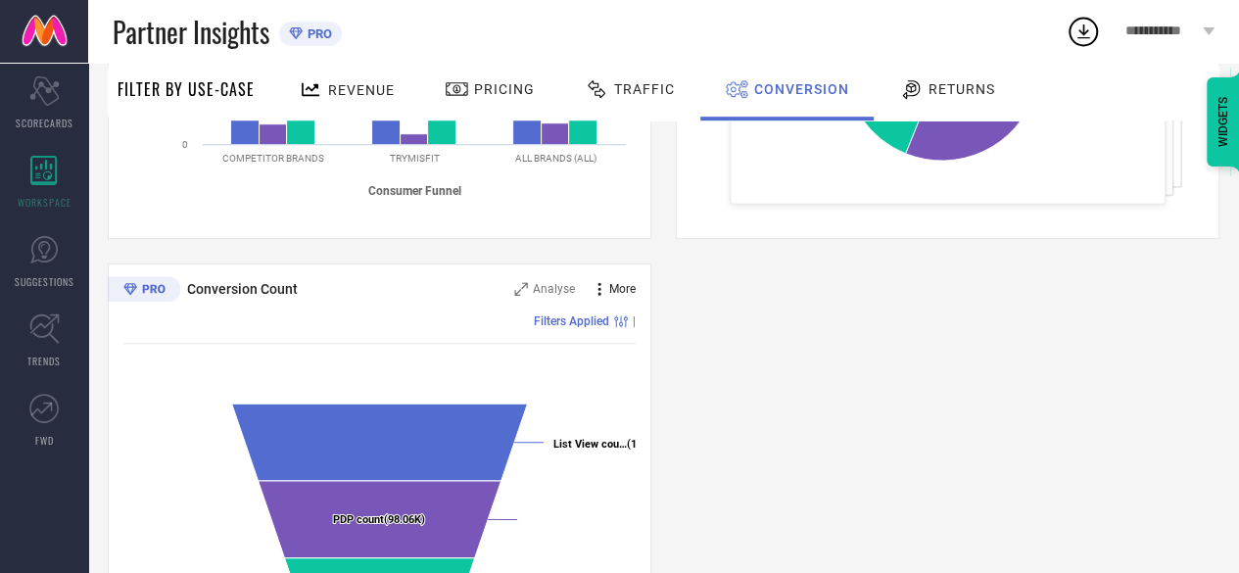  I want to click on span: SUGGESTIONS, so click(44, 281).